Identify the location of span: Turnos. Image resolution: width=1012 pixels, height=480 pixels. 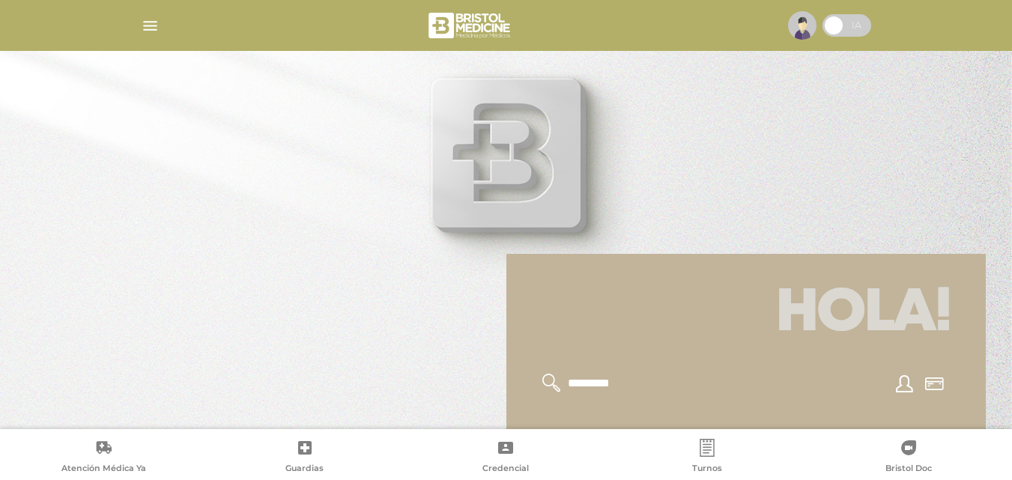
(707, 470).